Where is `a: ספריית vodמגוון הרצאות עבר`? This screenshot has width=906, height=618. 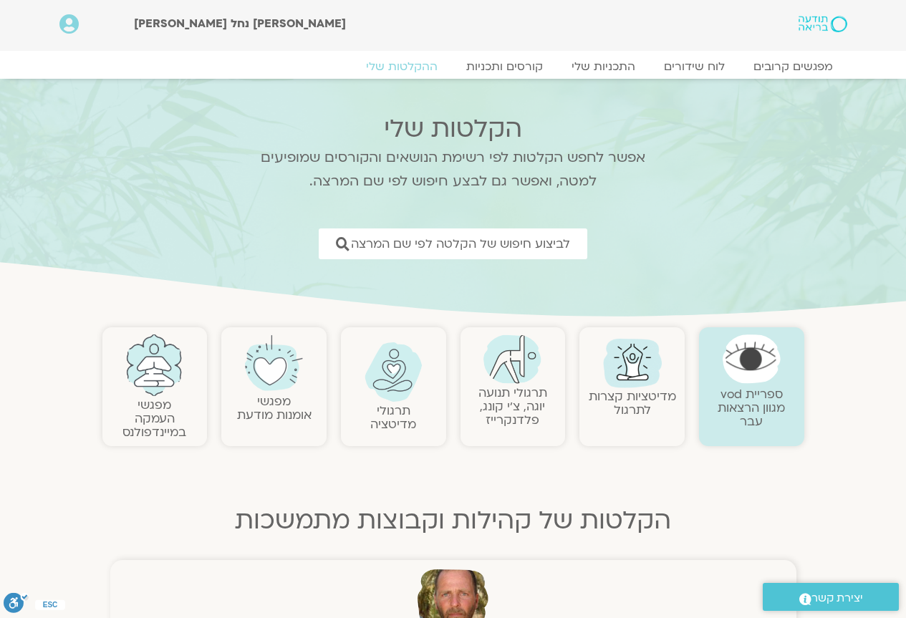
a: ספריית vodמגוון הרצאות עבר is located at coordinates (751, 407).